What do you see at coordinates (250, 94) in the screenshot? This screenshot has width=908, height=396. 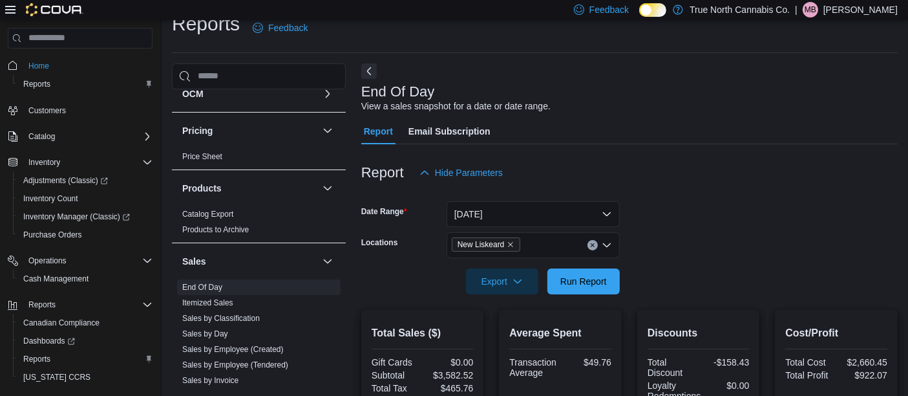 I see `button: OCM` at bounding box center [250, 94].